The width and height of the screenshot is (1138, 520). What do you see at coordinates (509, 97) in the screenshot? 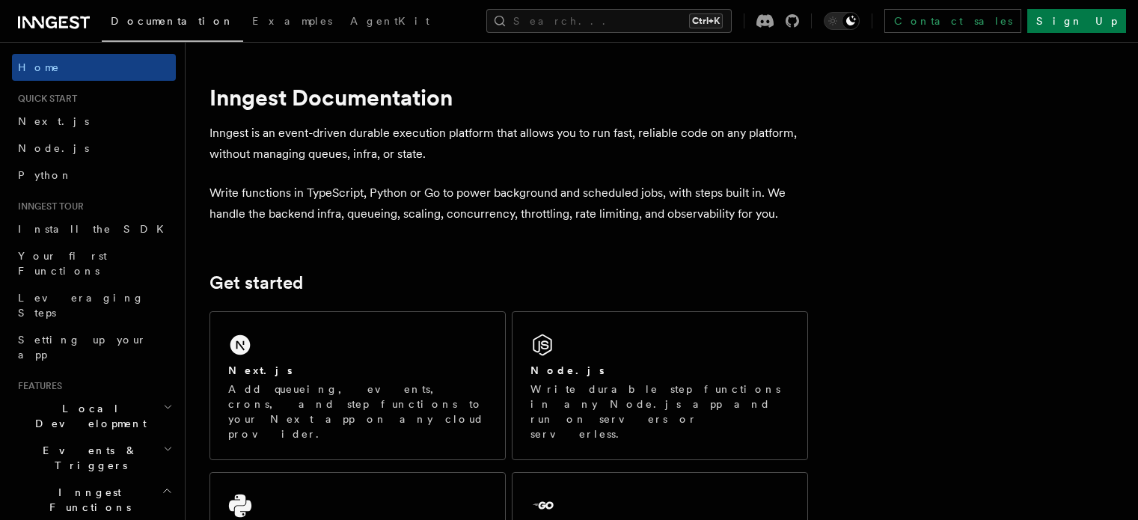
I see `h1: Inngest Documentation` at bounding box center [509, 97].